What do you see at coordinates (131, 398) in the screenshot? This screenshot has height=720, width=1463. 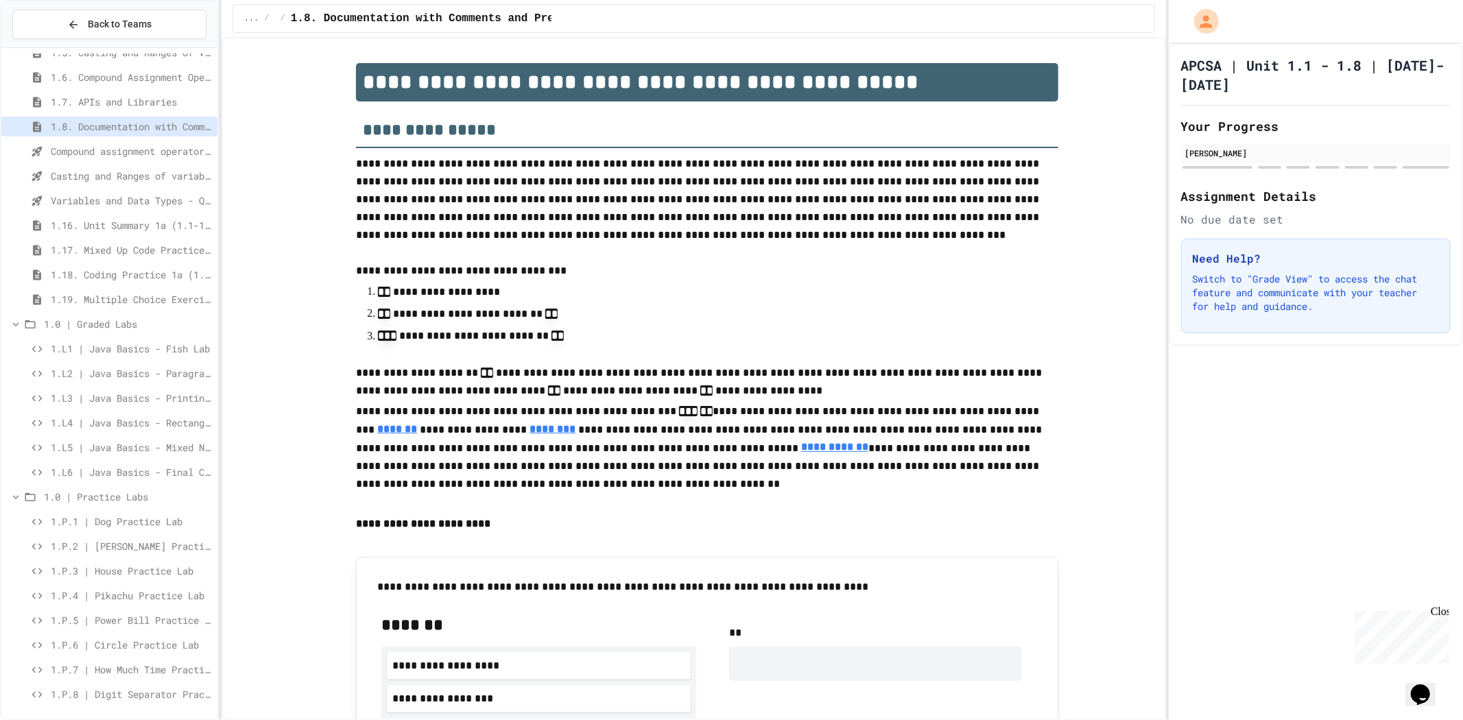 I see `span: 1.L3 | Java Basics - Printing Code Lab` at bounding box center [131, 398].